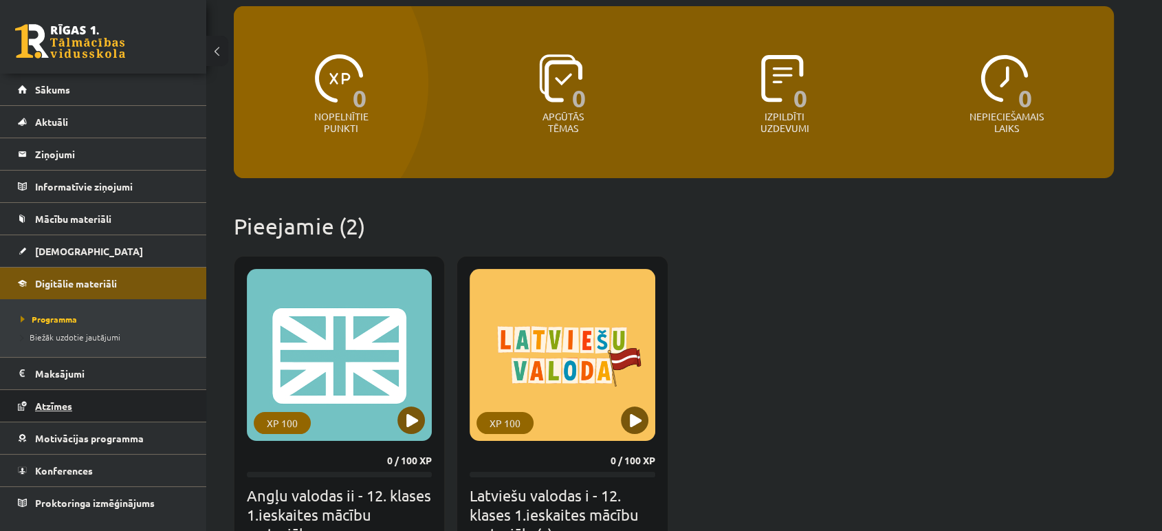 This screenshot has width=1162, height=531. What do you see at coordinates (73, 219) in the screenshot?
I see `span: Mācību materiāli` at bounding box center [73, 219].